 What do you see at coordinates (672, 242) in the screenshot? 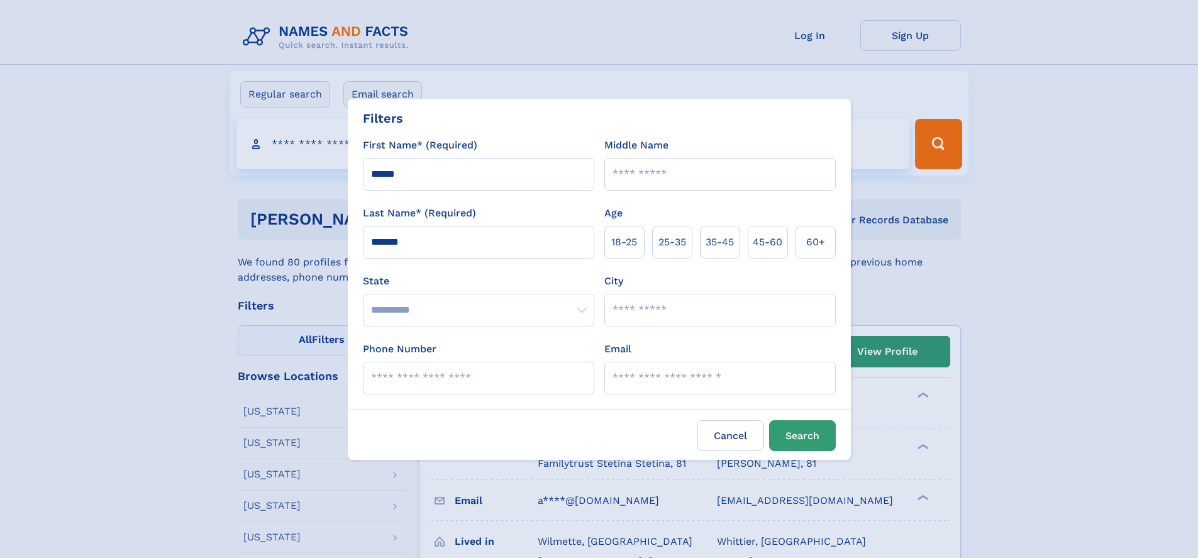
I see `span: 25‑35` at bounding box center [672, 242].